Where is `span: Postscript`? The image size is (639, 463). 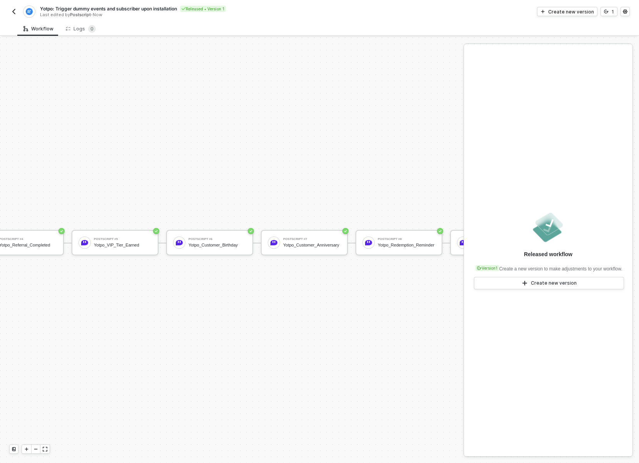 span: Postscript is located at coordinates (80, 15).